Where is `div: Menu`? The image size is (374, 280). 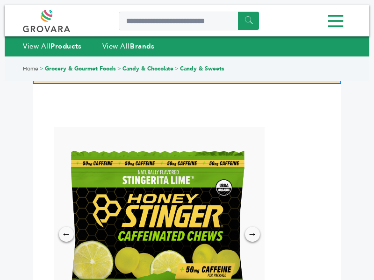
div: Menu is located at coordinates (187, 21).